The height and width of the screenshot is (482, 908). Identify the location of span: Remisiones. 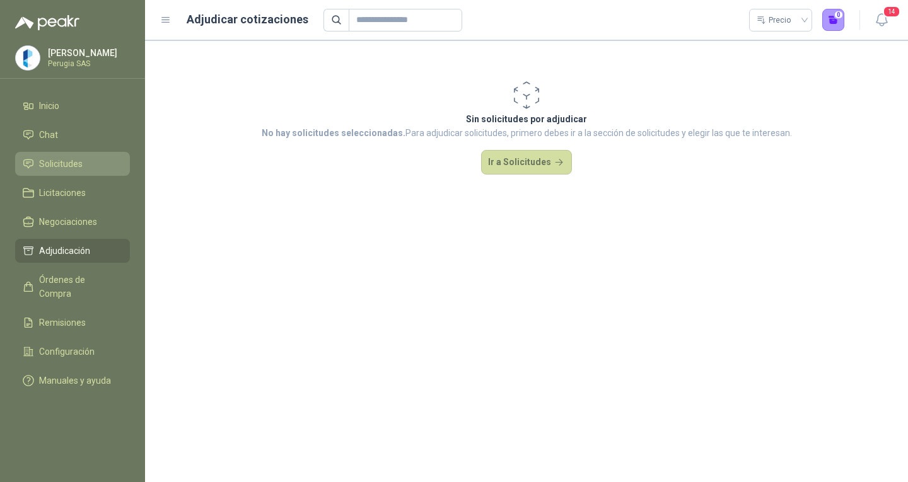
(62, 323).